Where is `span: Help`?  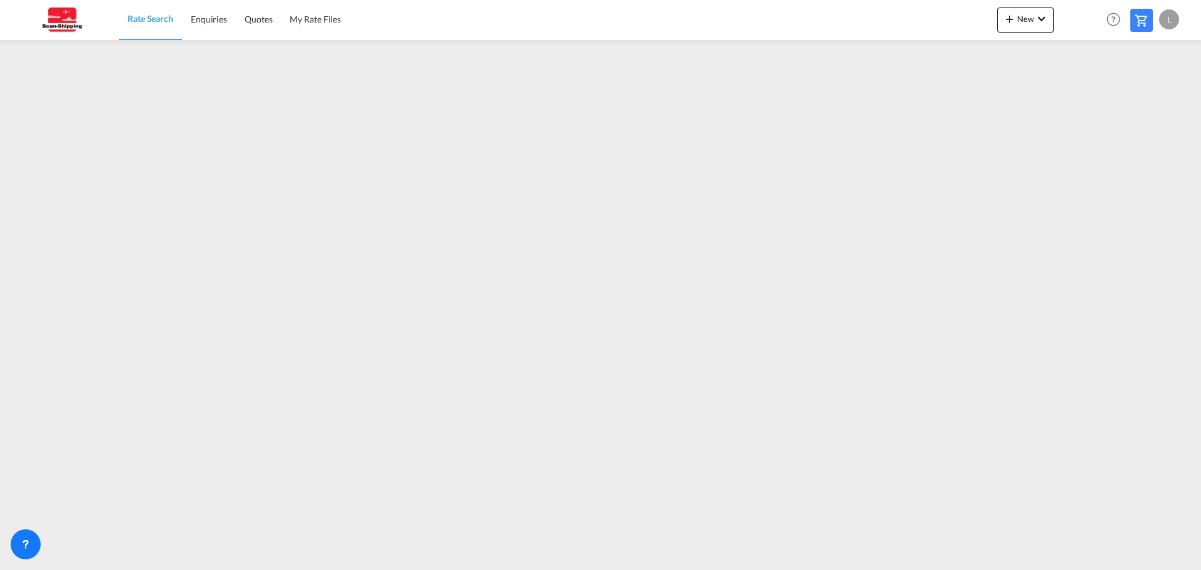 span: Help is located at coordinates (1114, 19).